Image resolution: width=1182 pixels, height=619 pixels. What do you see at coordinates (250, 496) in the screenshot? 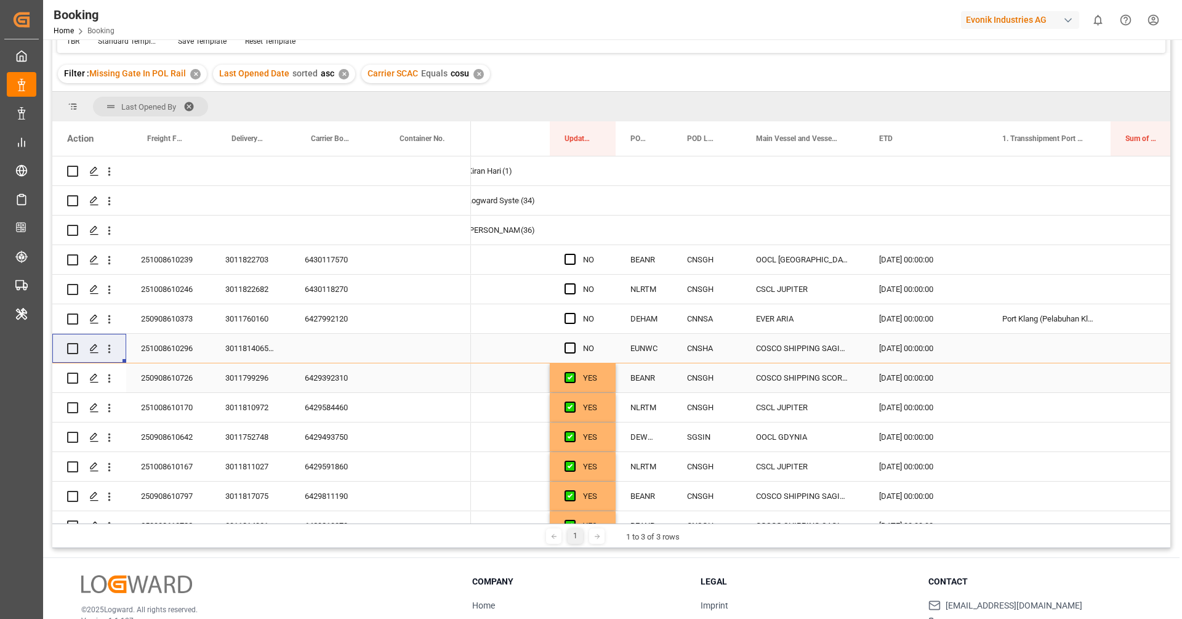
I see `div: 3011817075` at bounding box center [250, 496].